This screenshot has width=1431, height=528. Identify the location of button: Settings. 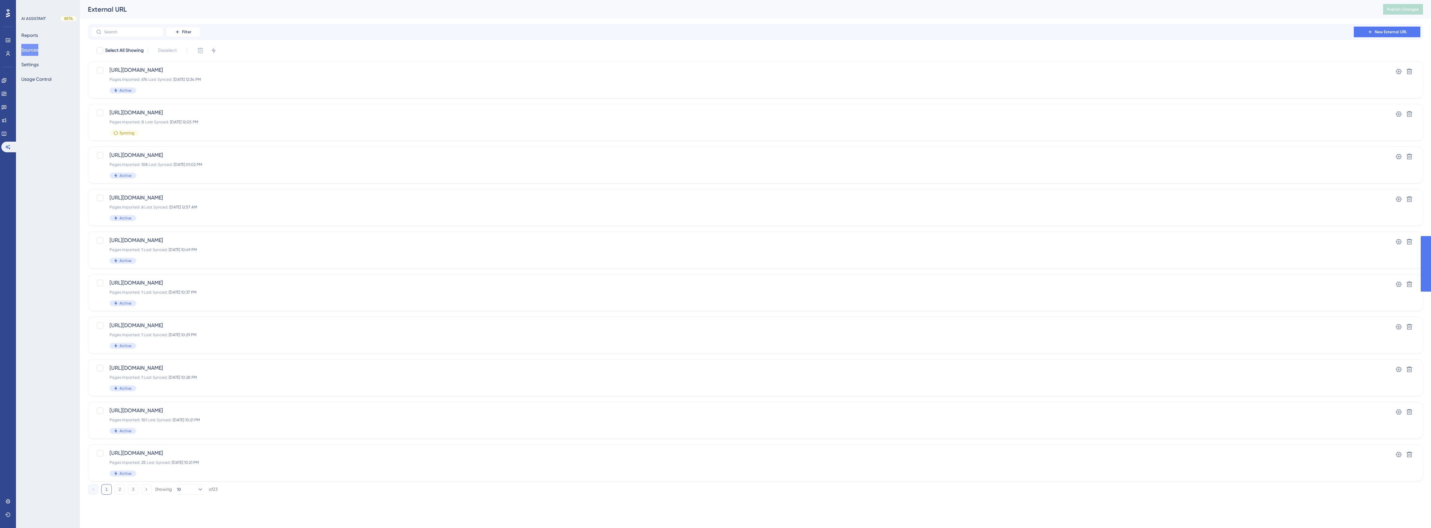
(30, 65).